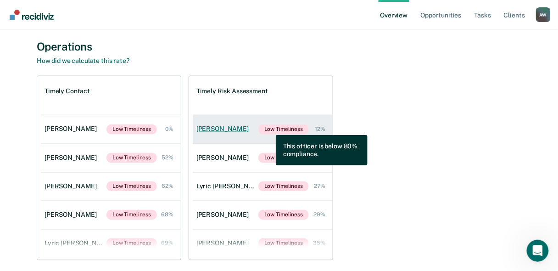  Describe the element at coordinates (169, 129) in the screenshot. I see `div: 0%` at that location.